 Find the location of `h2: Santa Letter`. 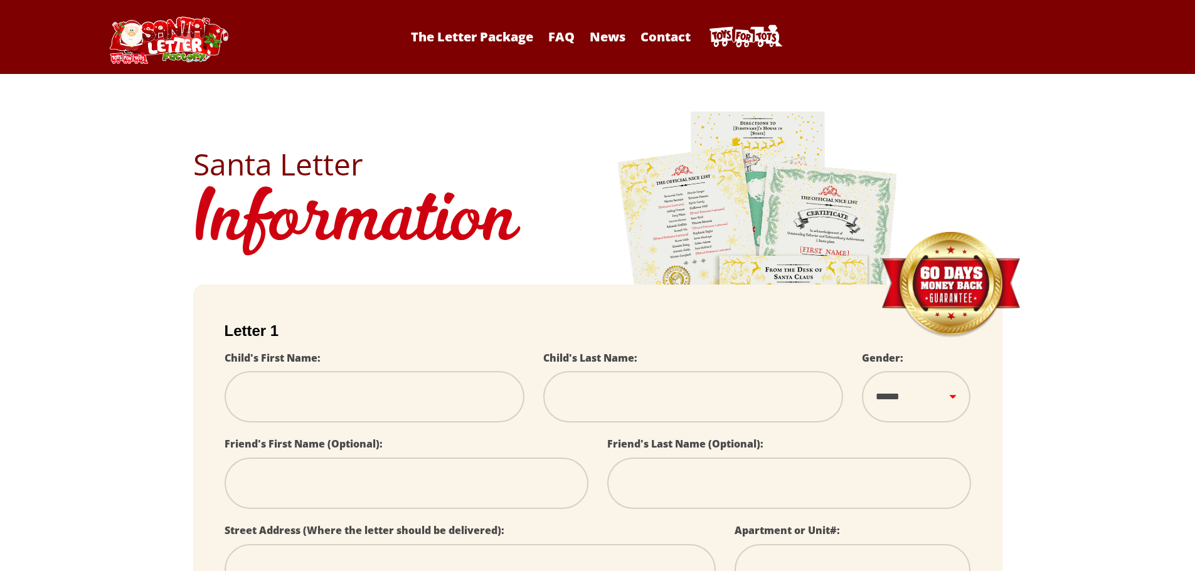

h2: Santa Letter is located at coordinates (598, 164).